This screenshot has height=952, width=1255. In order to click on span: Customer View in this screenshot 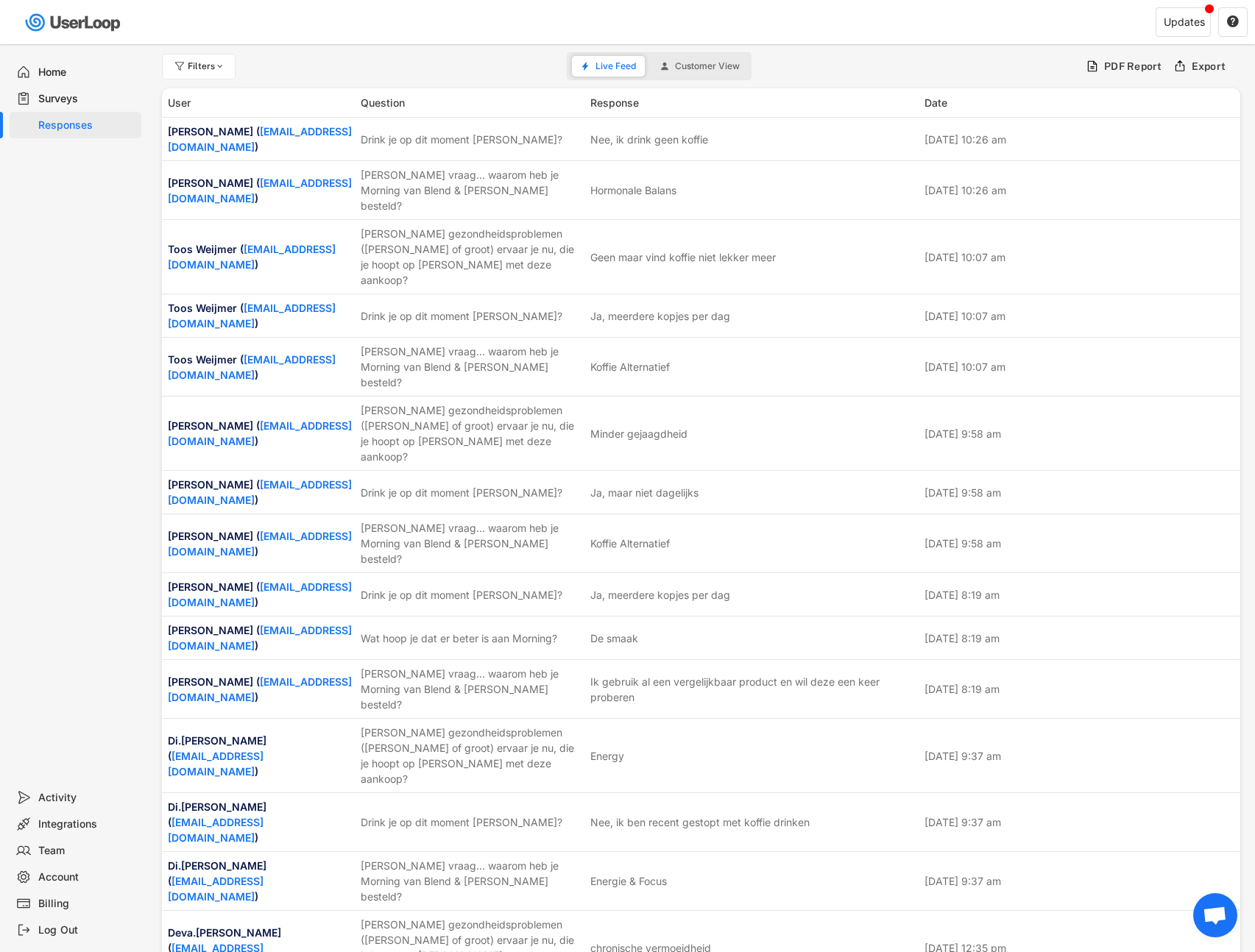, I will do `click(707, 66)`.